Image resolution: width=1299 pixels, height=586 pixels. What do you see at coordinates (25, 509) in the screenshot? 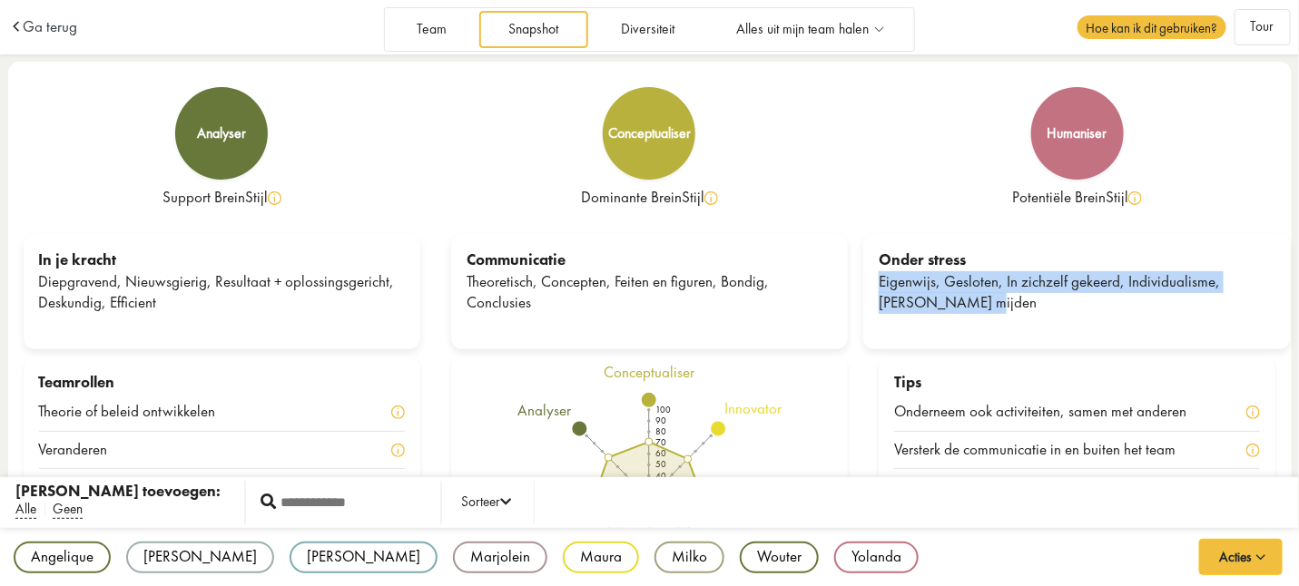
I see `span: Alle` at bounding box center [25, 509].